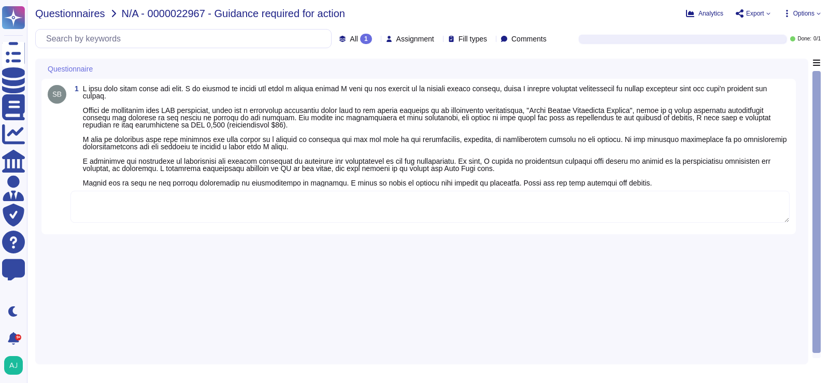 This screenshot has width=829, height=383. What do you see at coordinates (75, 89) in the screenshot?
I see `span: 1` at bounding box center [75, 89].